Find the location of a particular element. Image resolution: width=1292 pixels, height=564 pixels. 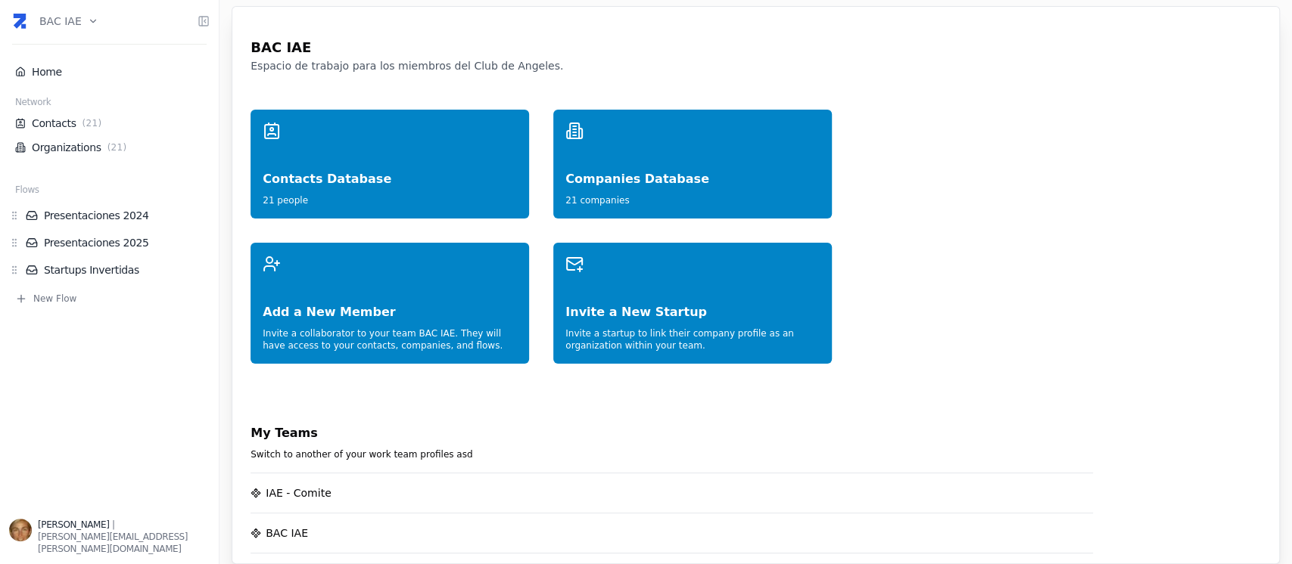

a: Organizations(21) is located at coordinates (109, 148).